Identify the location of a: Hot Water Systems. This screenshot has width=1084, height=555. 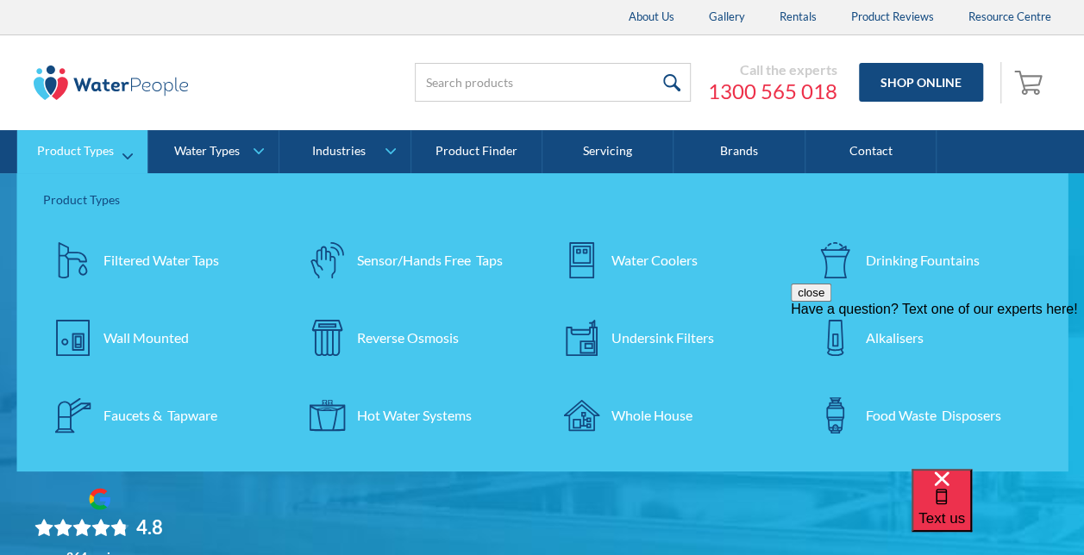
(415, 416).